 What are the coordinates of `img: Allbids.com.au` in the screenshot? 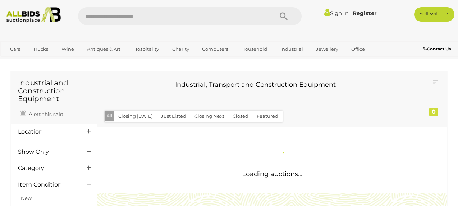 It's located at (33, 15).